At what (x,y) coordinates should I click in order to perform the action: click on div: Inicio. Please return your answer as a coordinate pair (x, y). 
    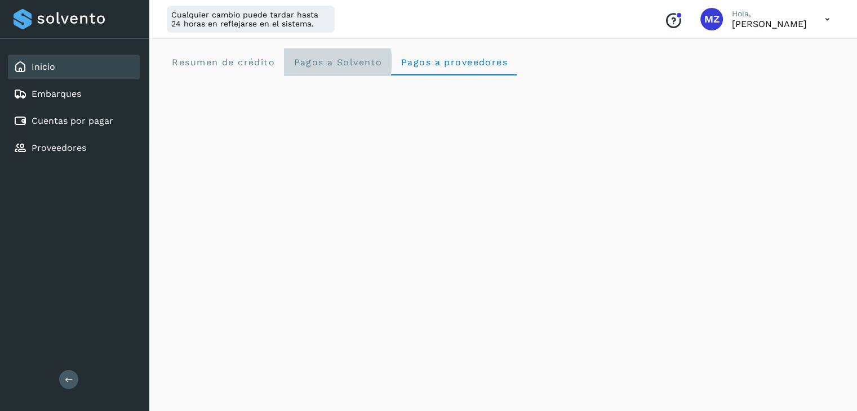
    Looking at the image, I should click on (74, 67).